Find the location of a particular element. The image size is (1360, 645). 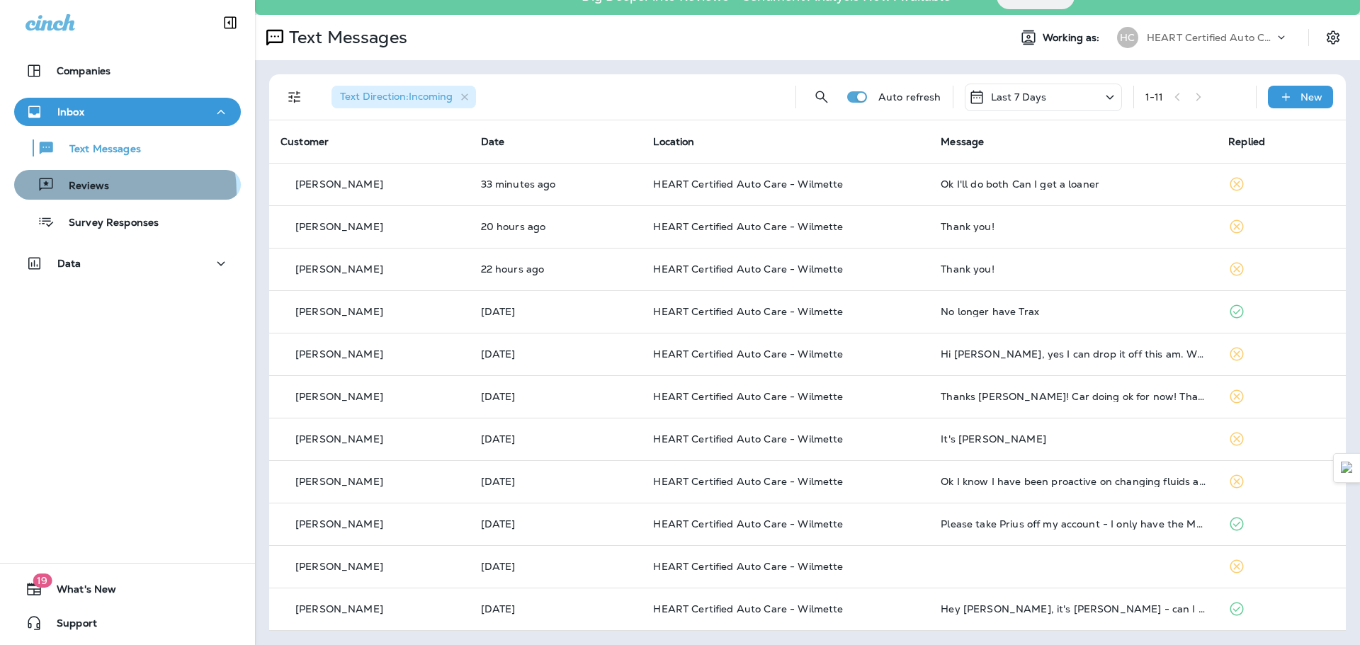

p: Oct 9, 2025 03:18 PM is located at coordinates (556, 269).